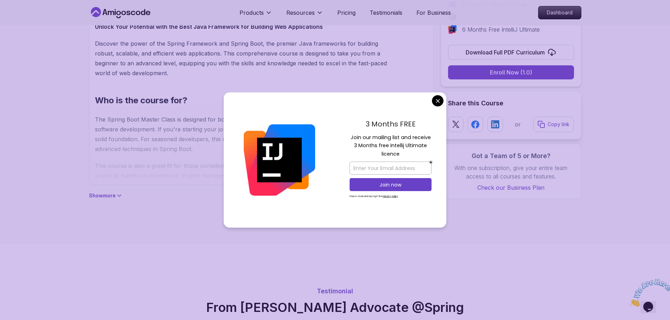 The height and width of the screenshot is (320, 670). I want to click on button: Products, so click(256, 15).